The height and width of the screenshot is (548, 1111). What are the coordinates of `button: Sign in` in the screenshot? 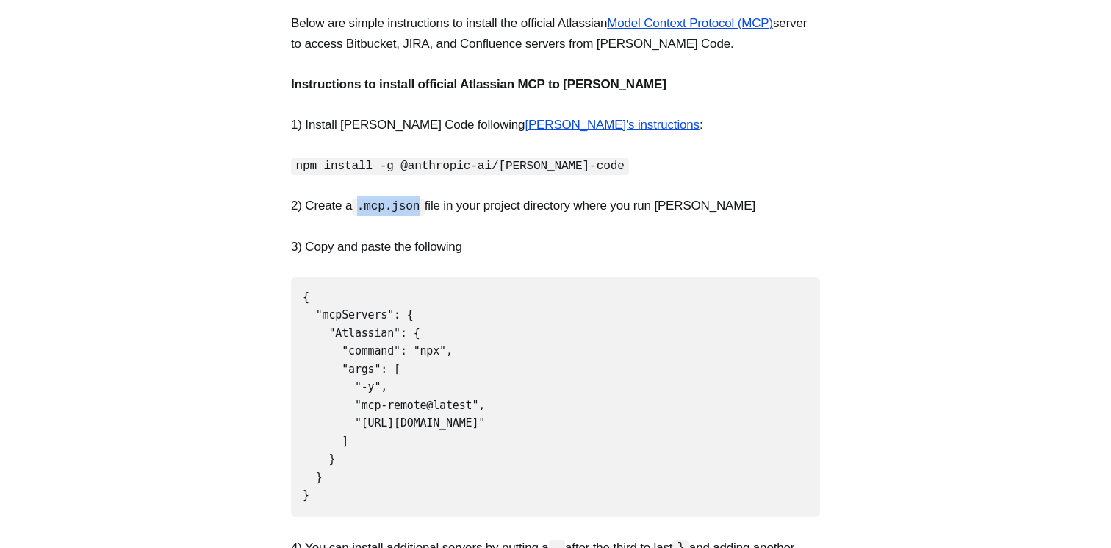 It's located at (320, 196).